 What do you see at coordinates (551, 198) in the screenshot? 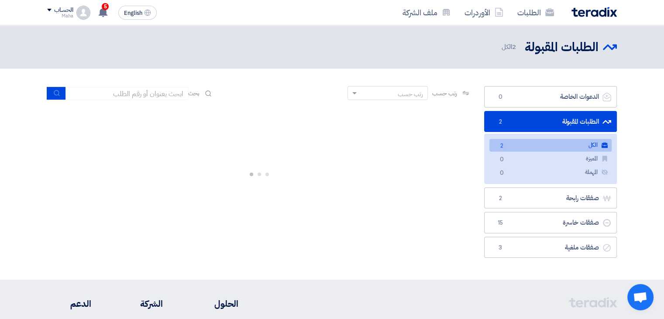
I see `a: صفقات رابحة2` at bounding box center [551, 198].